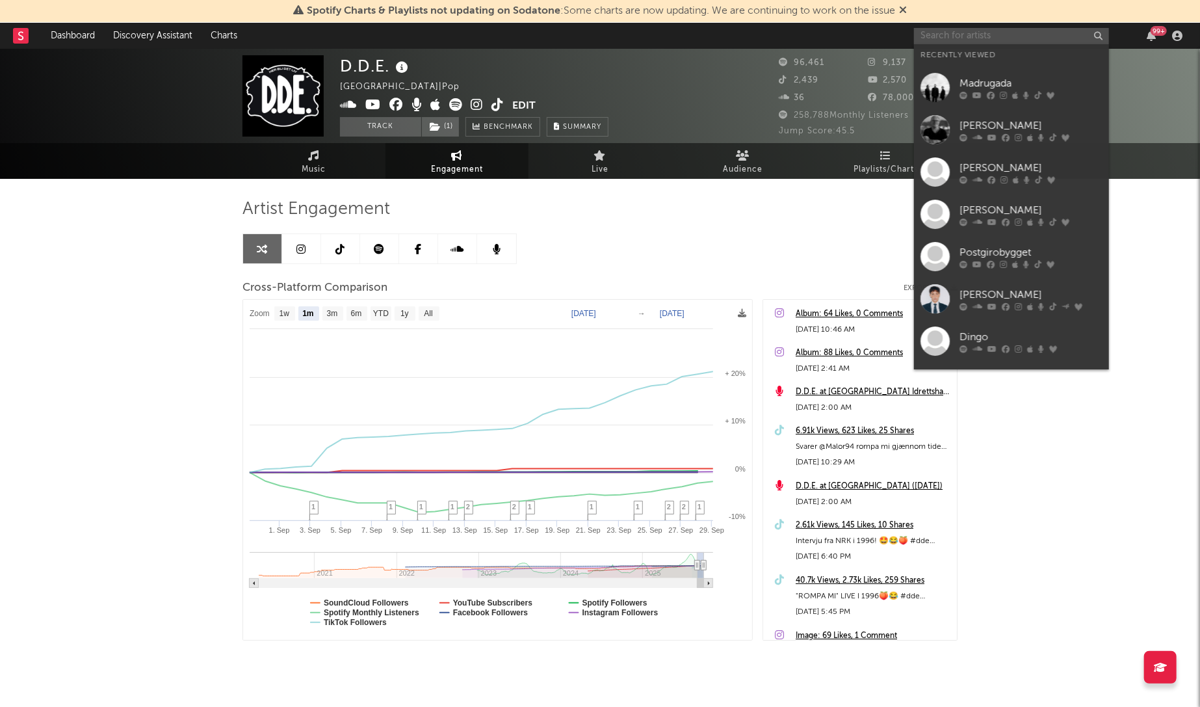 This screenshot has height=707, width=1200. I want to click on a: Audience, so click(743, 161).